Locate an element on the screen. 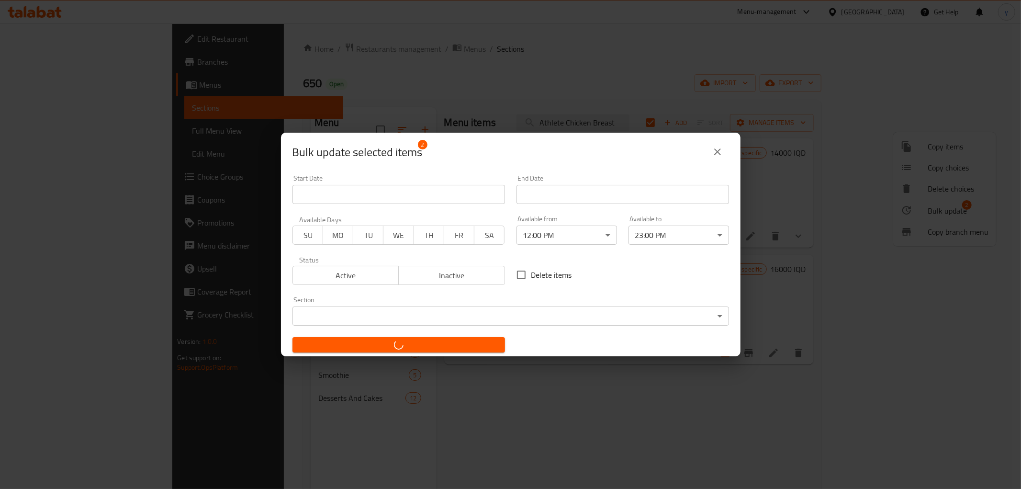  button: close is located at coordinates (717, 152).